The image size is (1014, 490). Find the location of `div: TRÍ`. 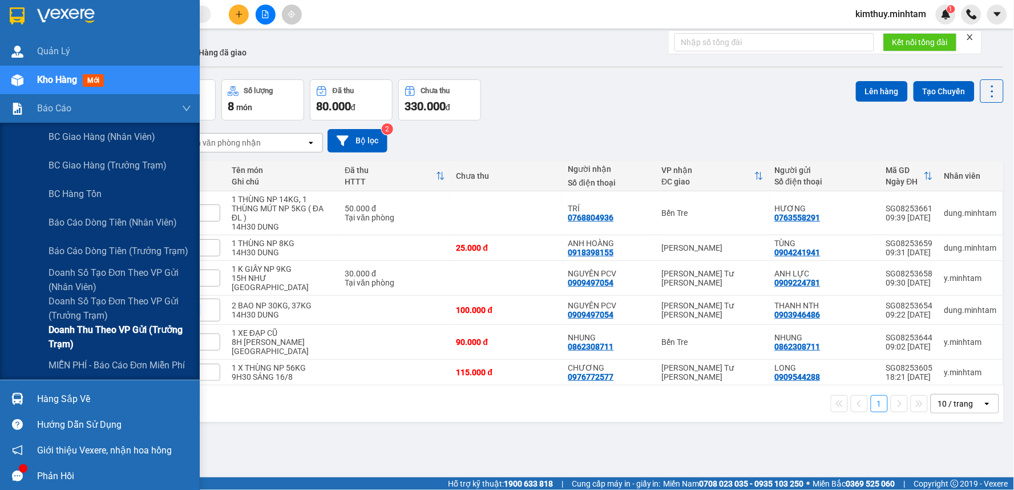

div: TRÍ is located at coordinates (610, 208).